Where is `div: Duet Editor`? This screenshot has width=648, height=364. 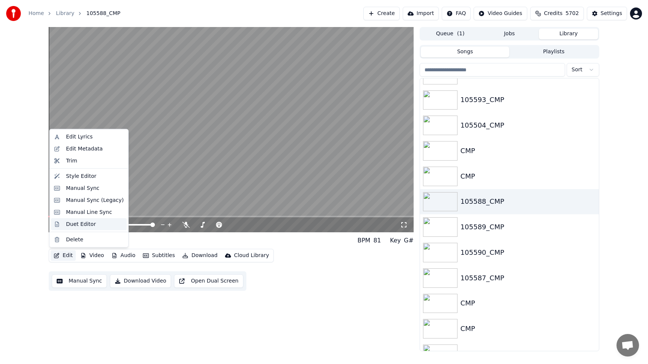 div: Duet Editor is located at coordinates (81, 224).